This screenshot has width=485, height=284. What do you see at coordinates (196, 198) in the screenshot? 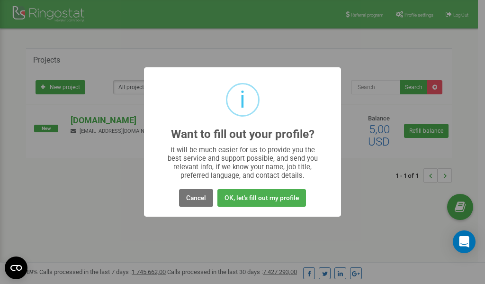
I see `button: Cancel` at bounding box center [196, 198].